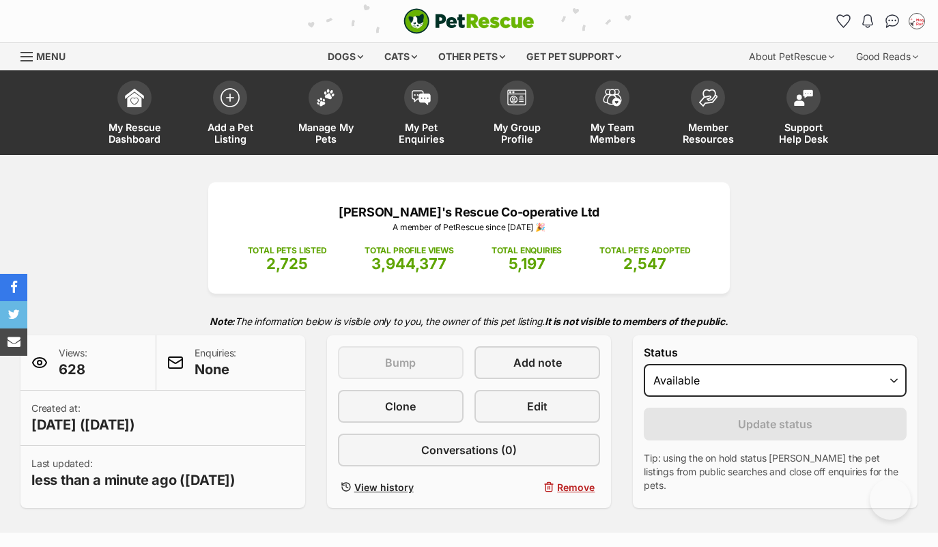 The image size is (938, 547). Describe the element at coordinates (401, 363) in the screenshot. I see `button: Bump` at that location.